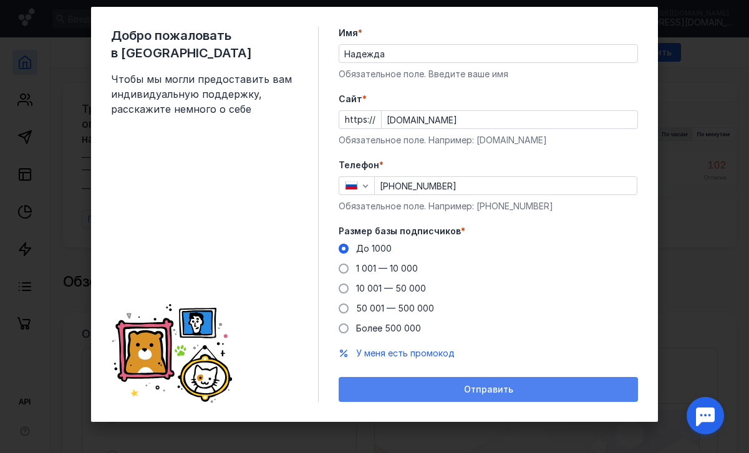 The width and height of the screenshot is (749, 453). Describe the element at coordinates (374, 248) in the screenshot. I see `span: До 1000` at that location.